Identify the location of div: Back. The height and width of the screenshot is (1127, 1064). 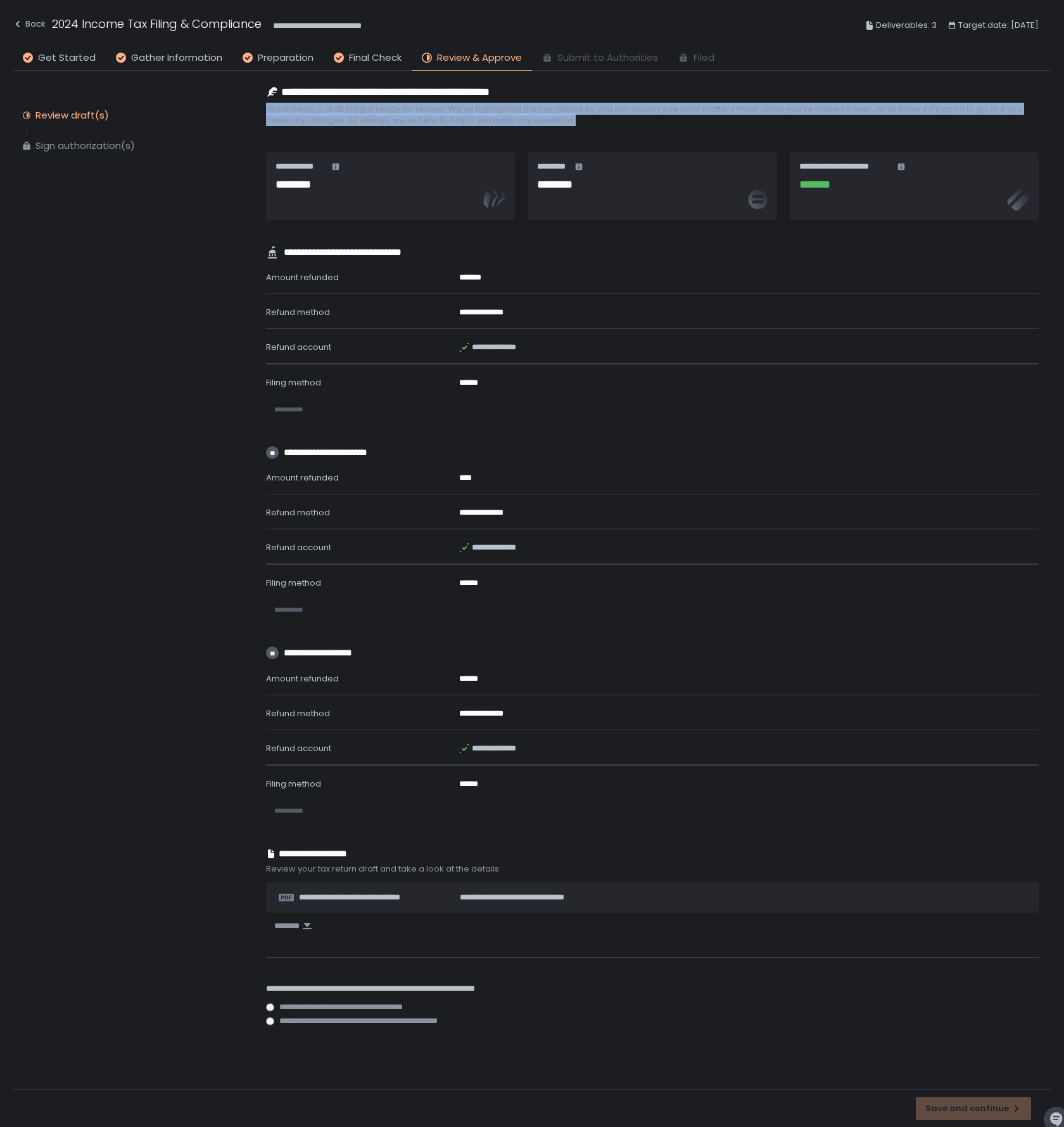
(29, 24).